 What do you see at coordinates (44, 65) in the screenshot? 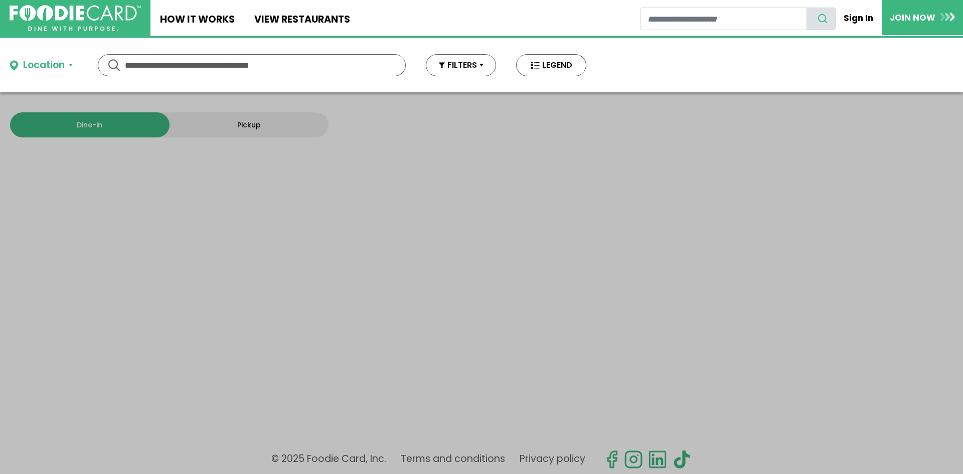
I see `div: Location` at bounding box center [44, 65].